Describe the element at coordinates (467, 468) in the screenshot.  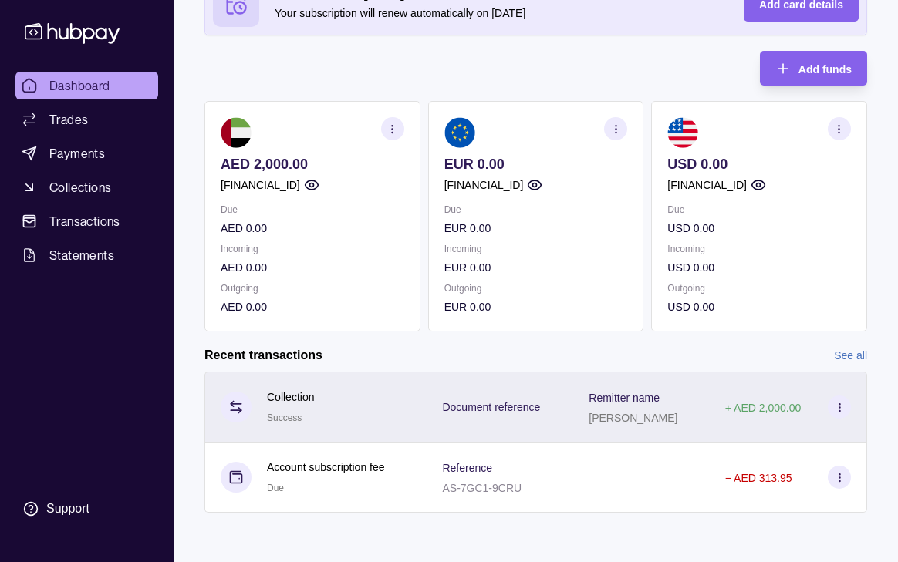
I see `p: Reference` at that location.